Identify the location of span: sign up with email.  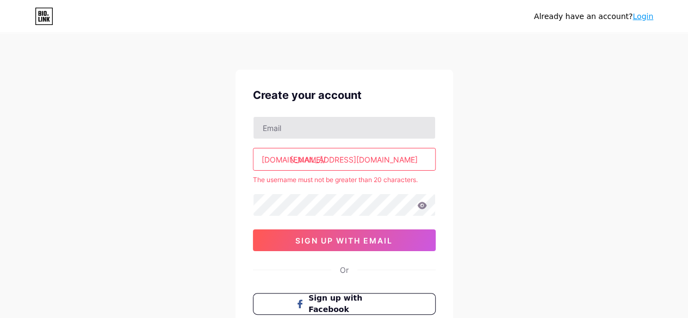
(344, 240).